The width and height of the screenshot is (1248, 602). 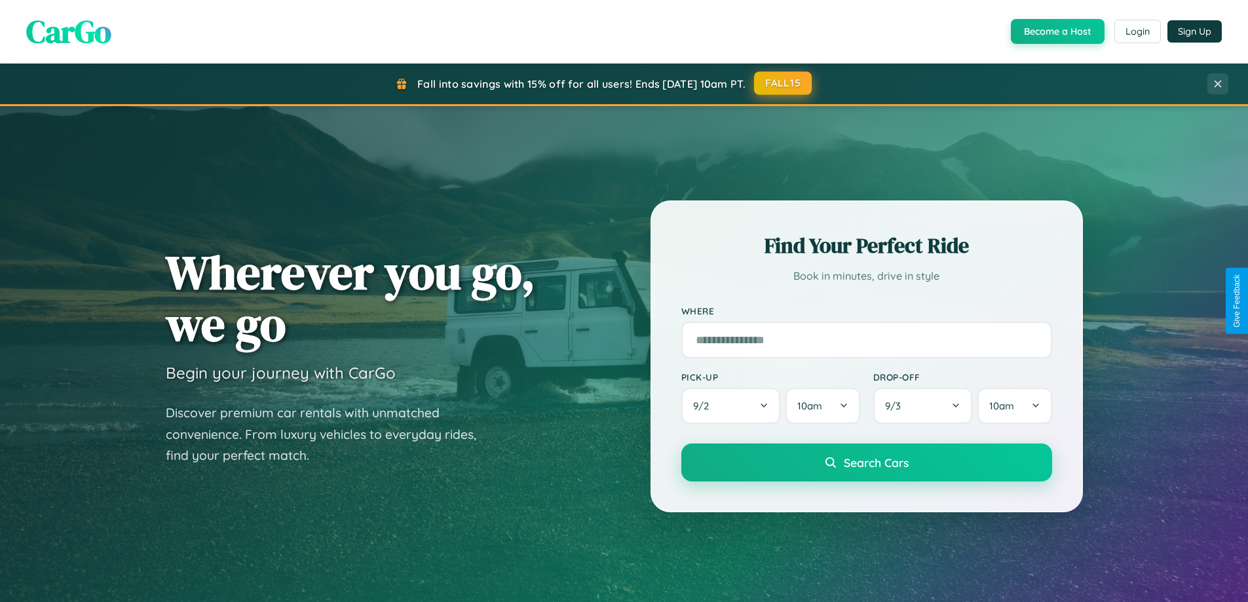 I want to click on label: Where, so click(x=867, y=311).